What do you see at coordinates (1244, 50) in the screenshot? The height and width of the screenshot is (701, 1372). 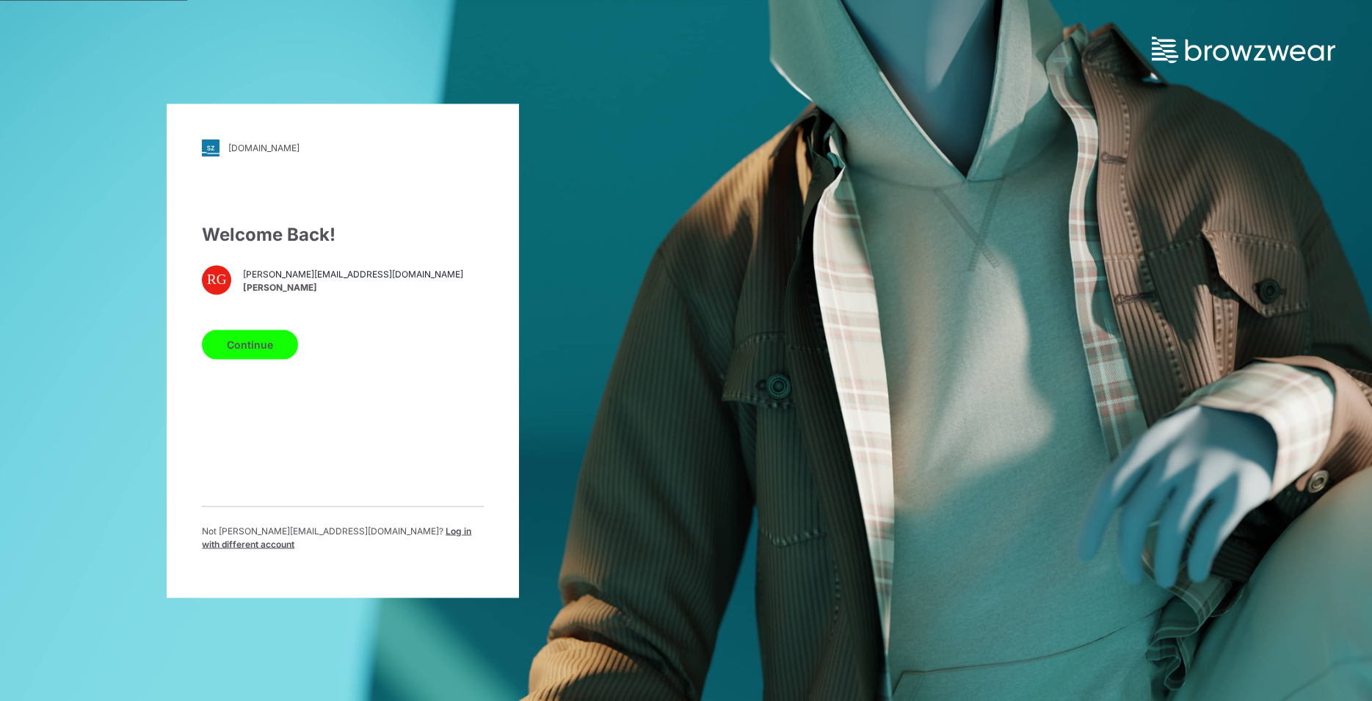 I see `img: browzwear-logo.73288ffb.svg` at bounding box center [1244, 50].